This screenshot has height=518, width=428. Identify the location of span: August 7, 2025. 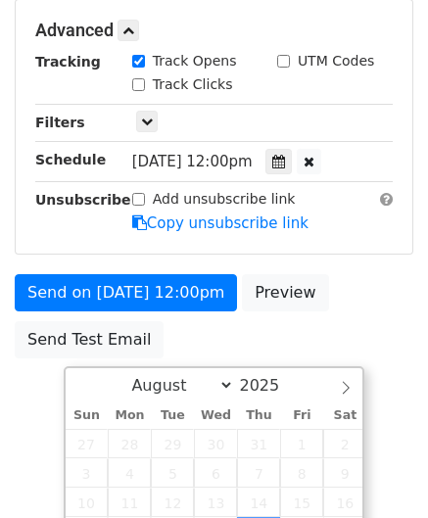
(259, 473).